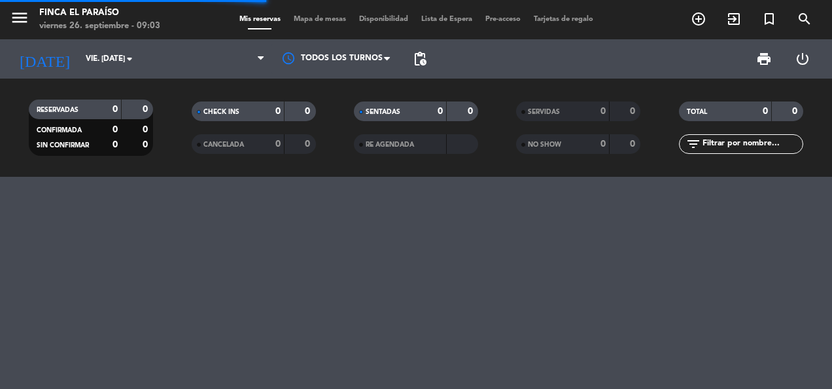  Describe the element at coordinates (20, 18) in the screenshot. I see `i: menu` at that location.